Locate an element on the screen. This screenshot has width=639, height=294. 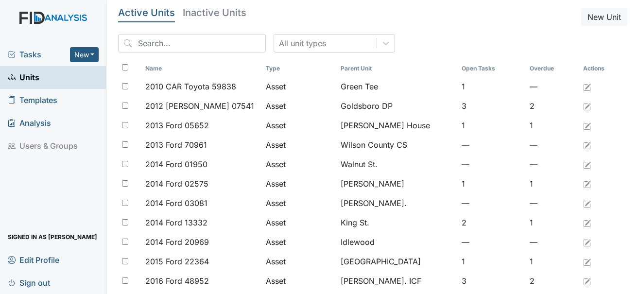
span: Edit Profile is located at coordinates (34, 259).